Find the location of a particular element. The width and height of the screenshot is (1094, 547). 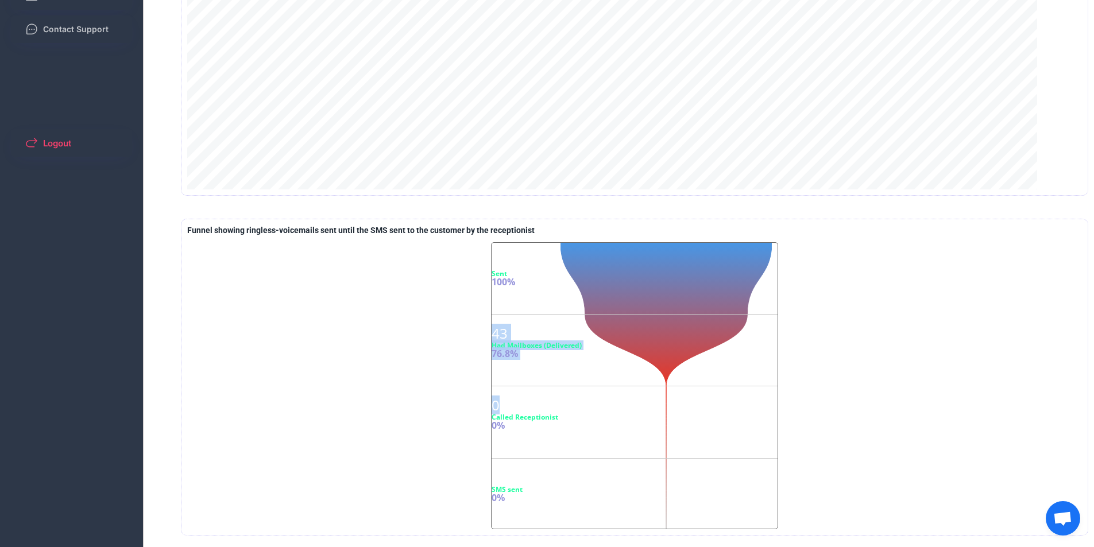

div: 43 is located at coordinates (636, 334).